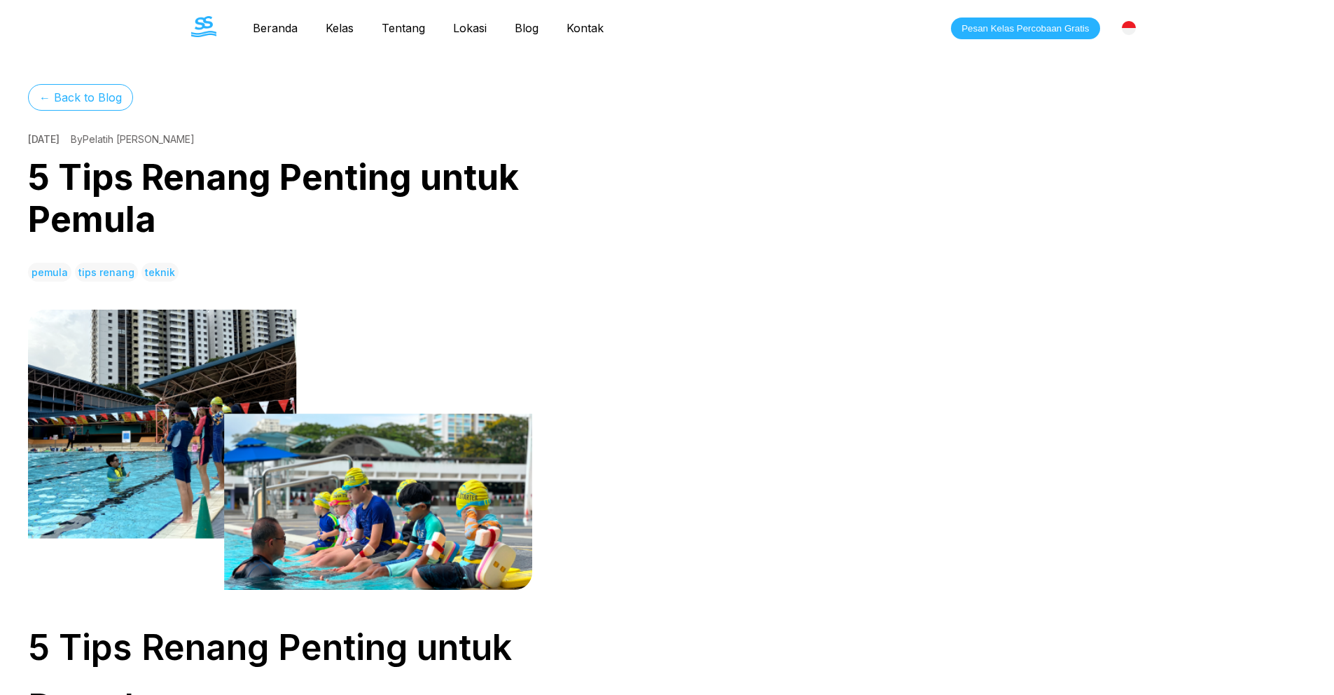 This screenshot has width=1334, height=695. What do you see at coordinates (340, 28) in the screenshot?
I see `a: Kelas` at bounding box center [340, 28].